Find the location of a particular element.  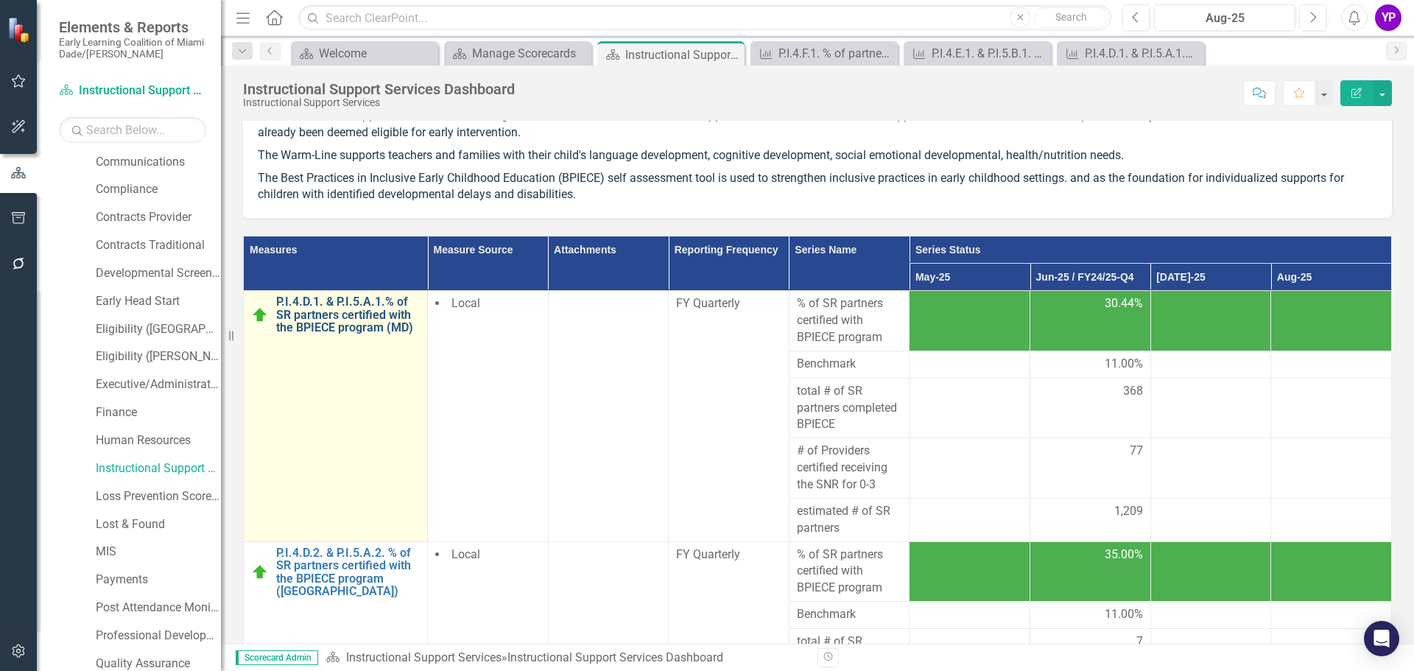

a: MIS is located at coordinates (158, 551).